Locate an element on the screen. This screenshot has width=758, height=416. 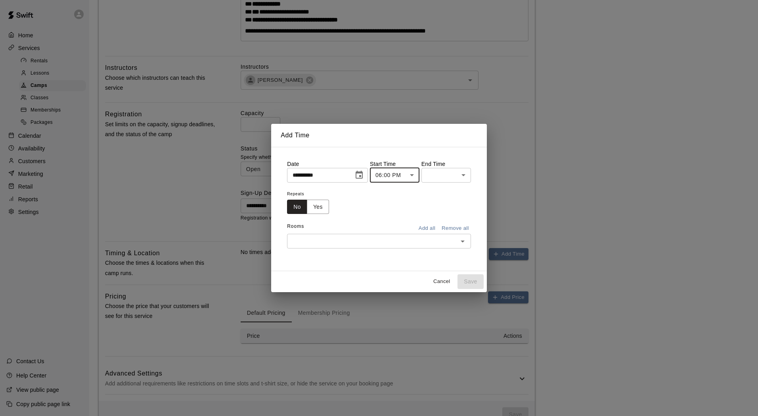
p: End Time is located at coordinates (446, 164).